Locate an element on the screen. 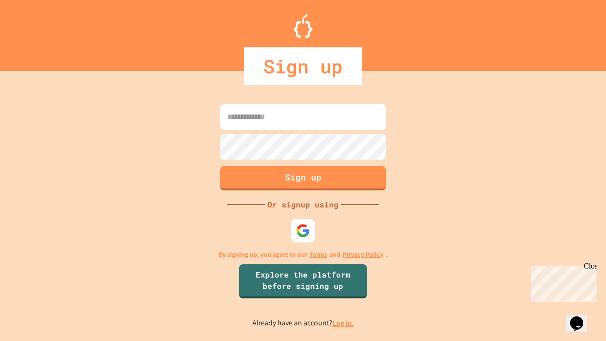  div: Sign up is located at coordinates (303, 66).